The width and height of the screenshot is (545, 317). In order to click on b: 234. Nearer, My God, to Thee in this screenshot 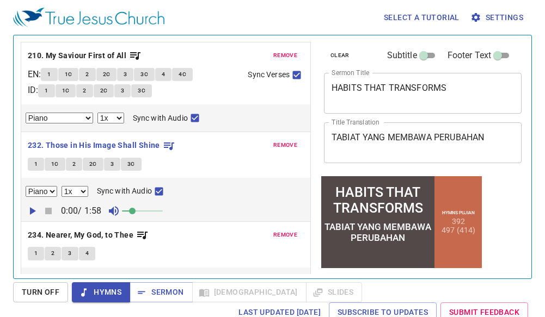, I will do `click(81, 235)`.